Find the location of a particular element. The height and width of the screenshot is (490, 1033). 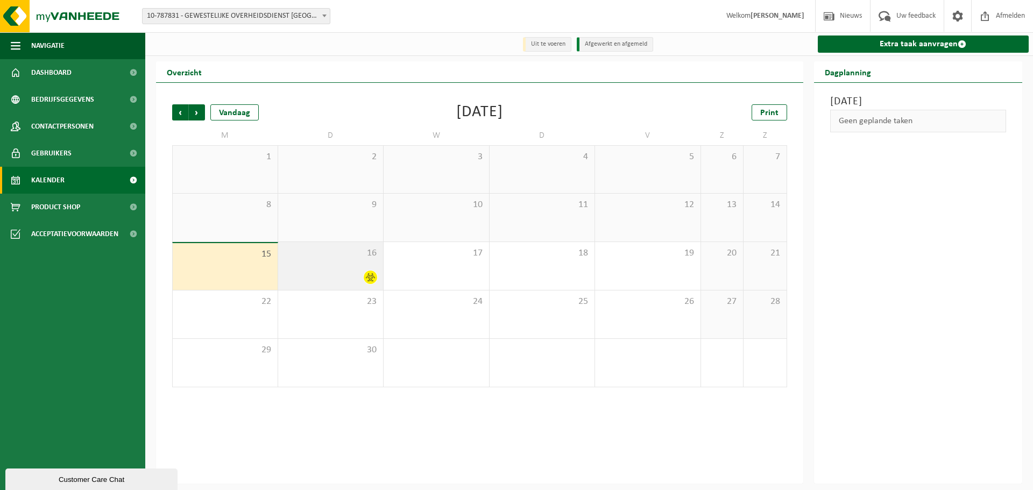

span: 12 is located at coordinates (648, 205).